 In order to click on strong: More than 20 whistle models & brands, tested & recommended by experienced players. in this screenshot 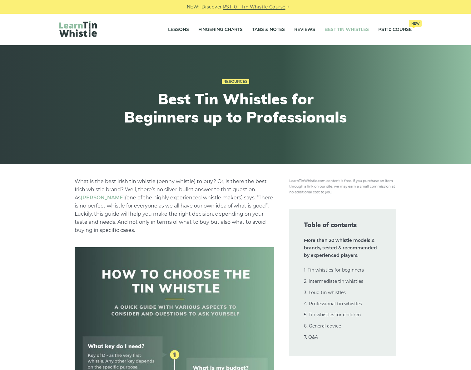, I will do `click(340, 248)`.